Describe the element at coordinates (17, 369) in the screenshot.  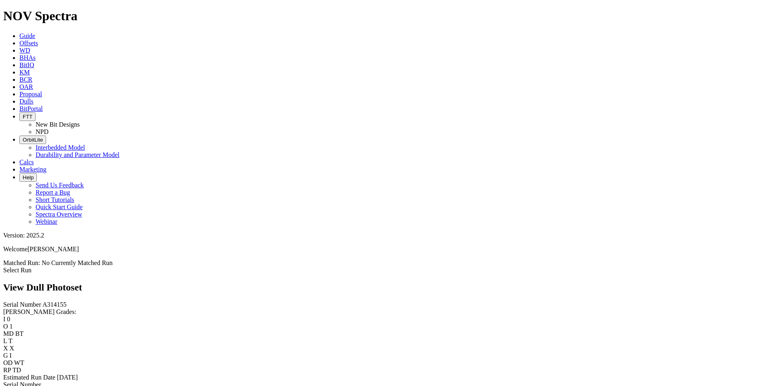
I see `span: TD` at that location.